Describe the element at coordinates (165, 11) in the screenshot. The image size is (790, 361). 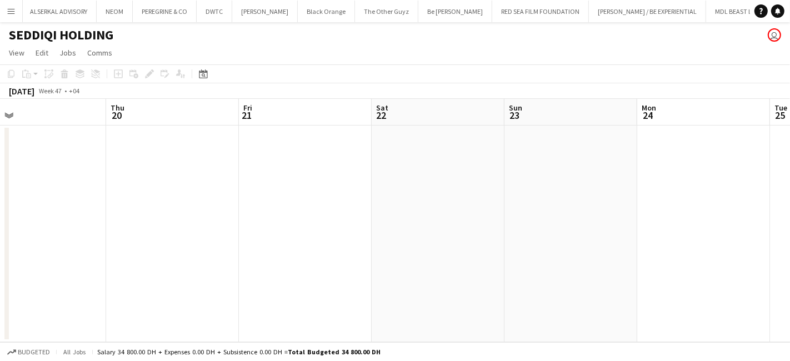
I see `button: PEREGRINE & CO` at that location.